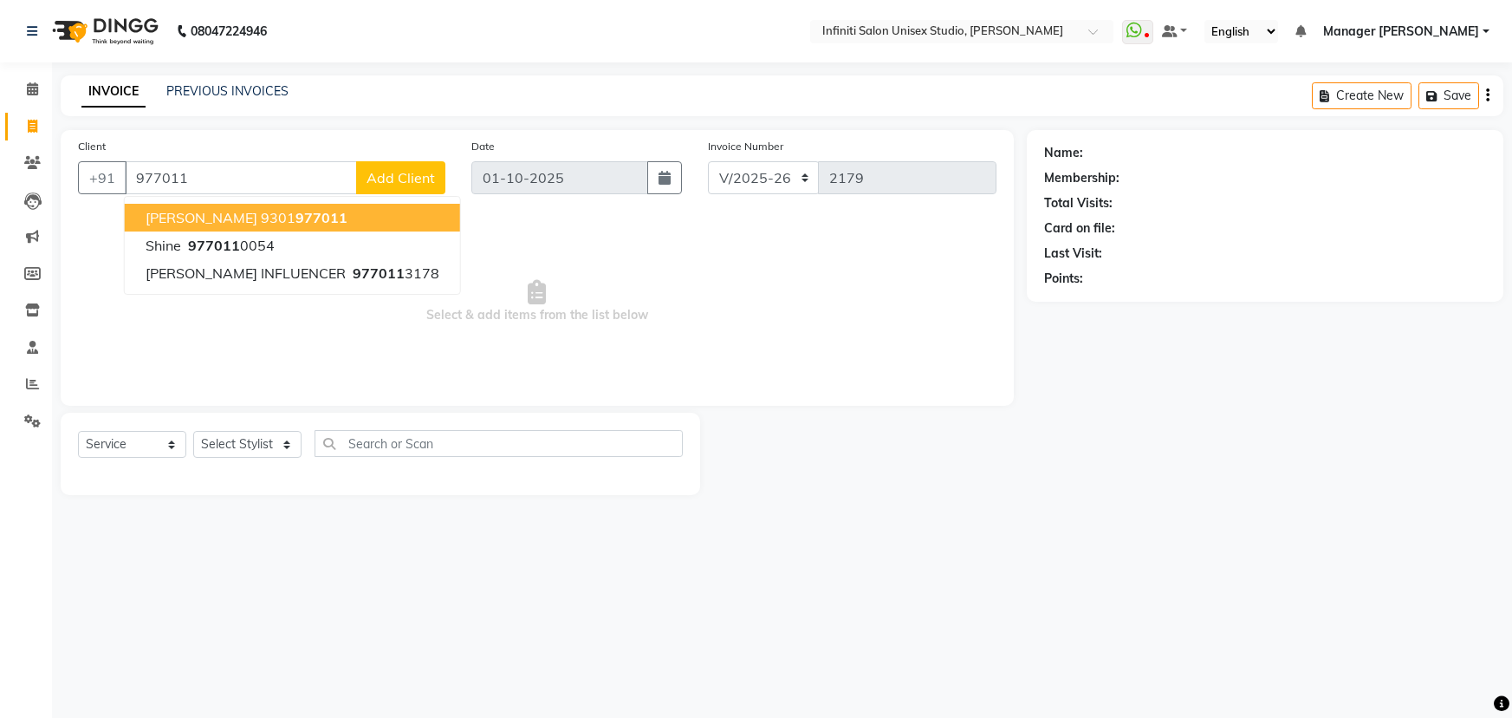  I want to click on label: Invoice Number, so click(745, 146).